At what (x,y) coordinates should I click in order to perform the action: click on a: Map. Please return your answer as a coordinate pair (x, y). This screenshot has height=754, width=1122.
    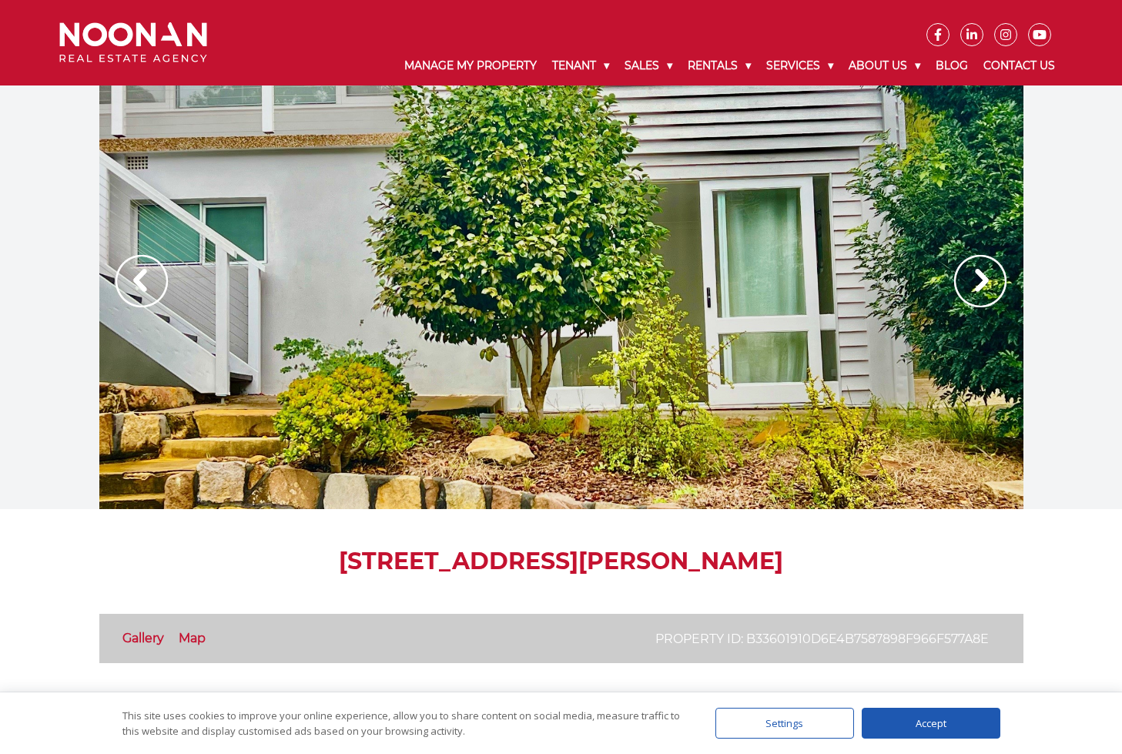
    Looking at the image, I should click on (192, 638).